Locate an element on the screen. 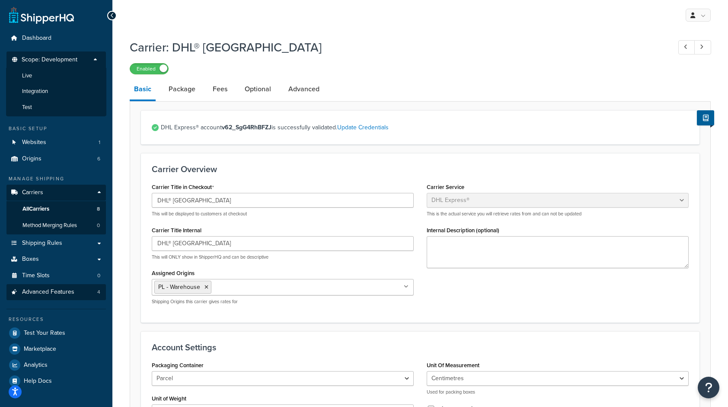 The width and height of the screenshot is (728, 407). label: Carrier Title Internal is located at coordinates (176, 230).